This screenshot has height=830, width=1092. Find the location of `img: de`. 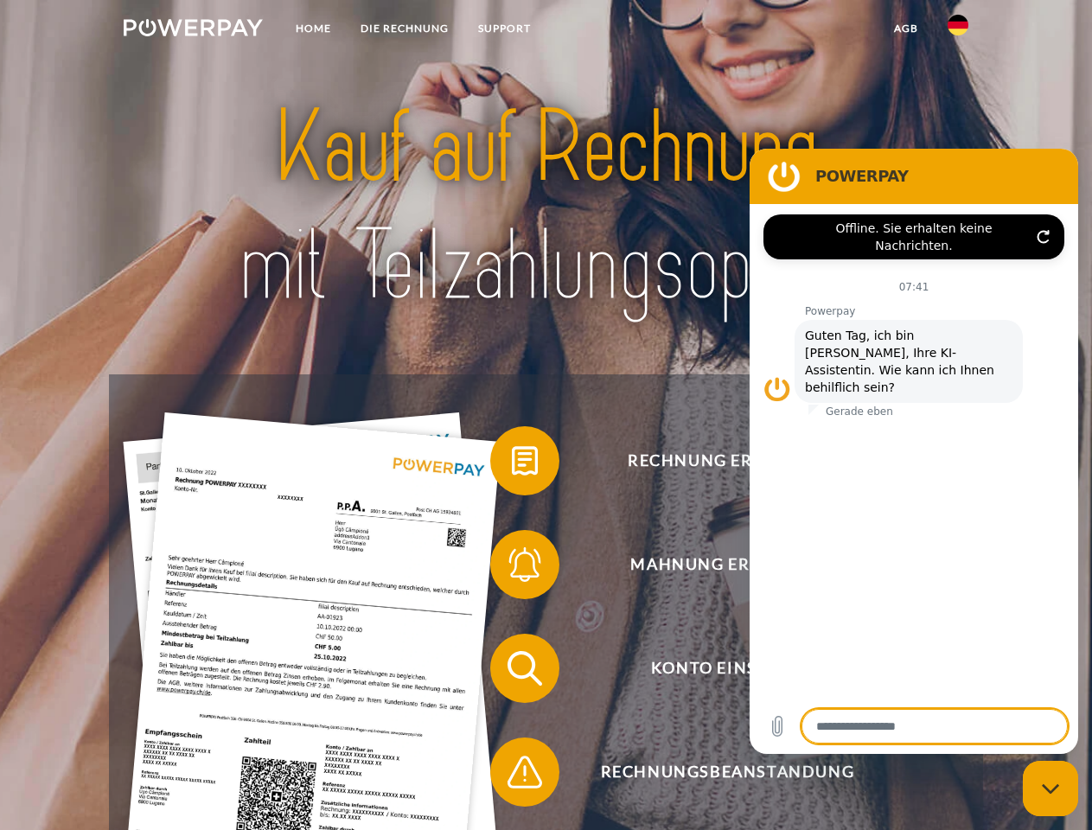

img: de is located at coordinates (958, 25).